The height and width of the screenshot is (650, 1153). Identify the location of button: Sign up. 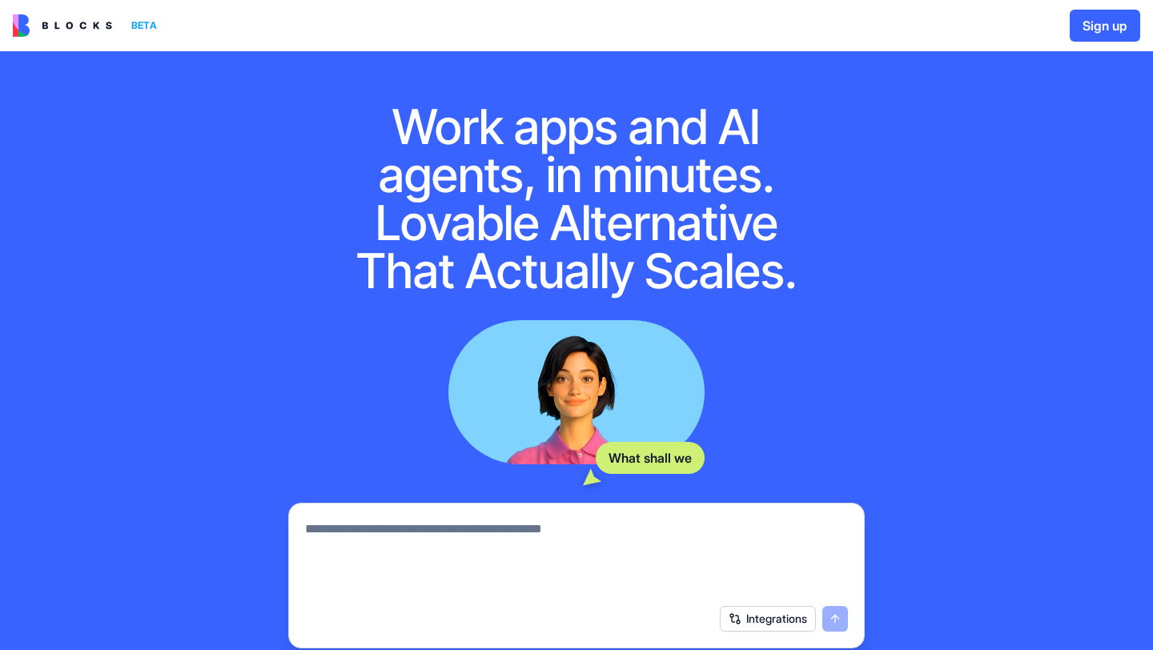
(1105, 26).